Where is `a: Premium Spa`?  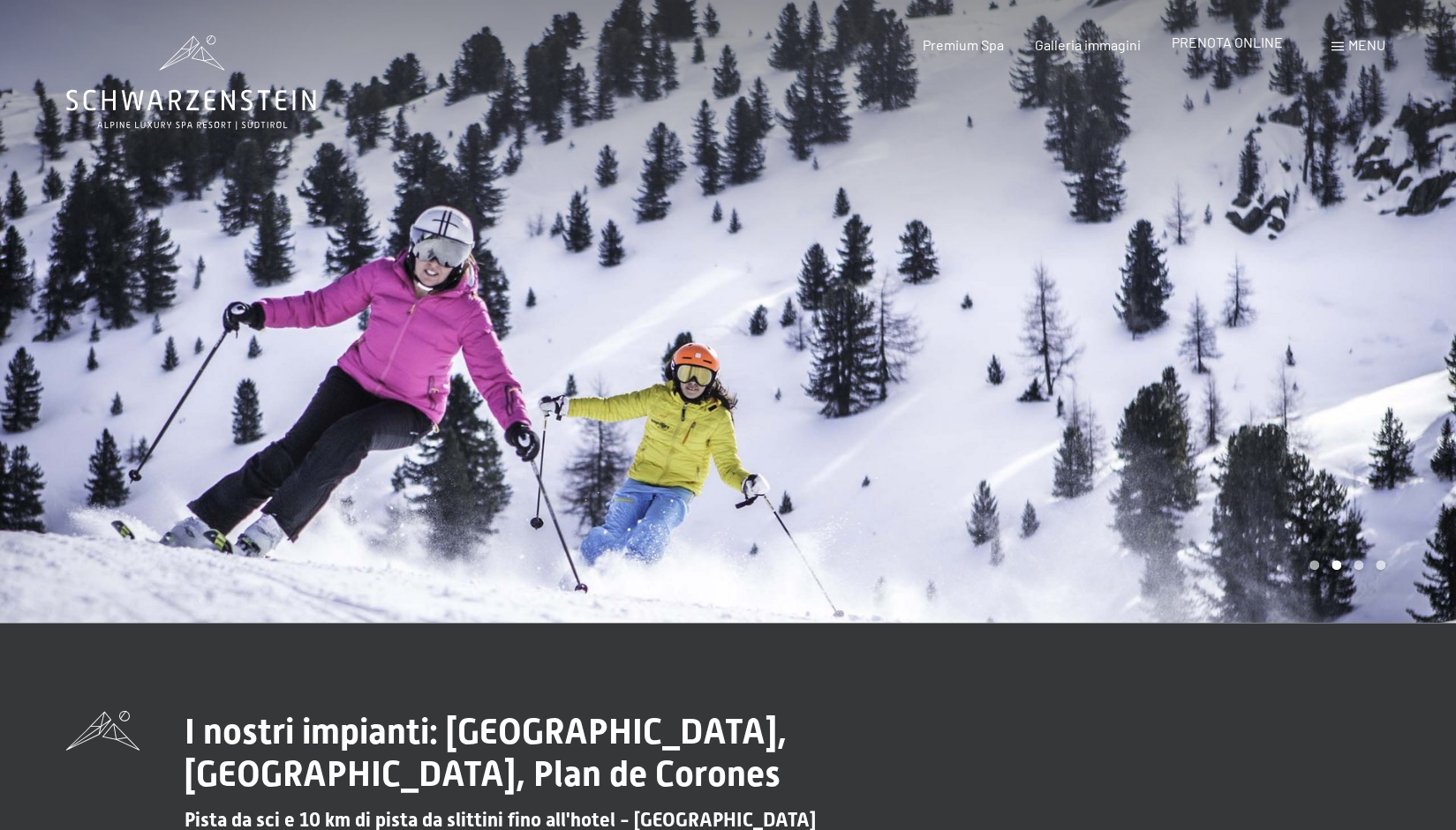 a: Premium Spa is located at coordinates (962, 44).